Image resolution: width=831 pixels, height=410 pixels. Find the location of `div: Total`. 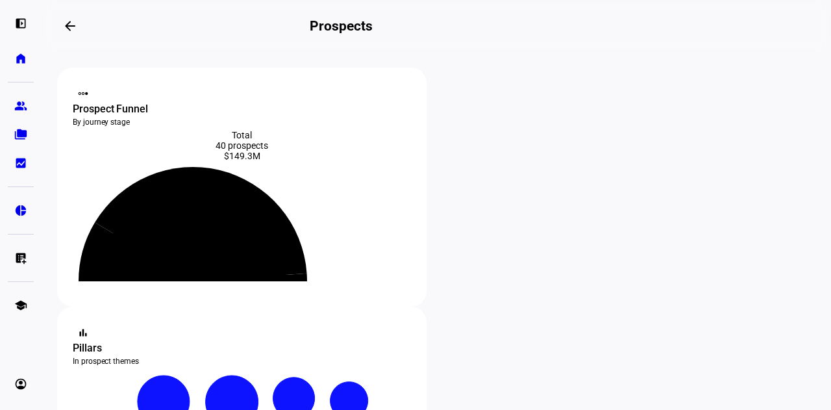

div: Total is located at coordinates (241, 135).